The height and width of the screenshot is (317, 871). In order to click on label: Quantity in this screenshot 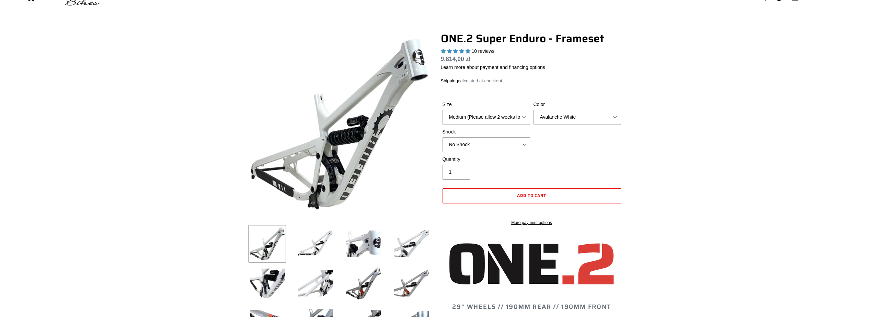, I will do `click(486, 159)`.